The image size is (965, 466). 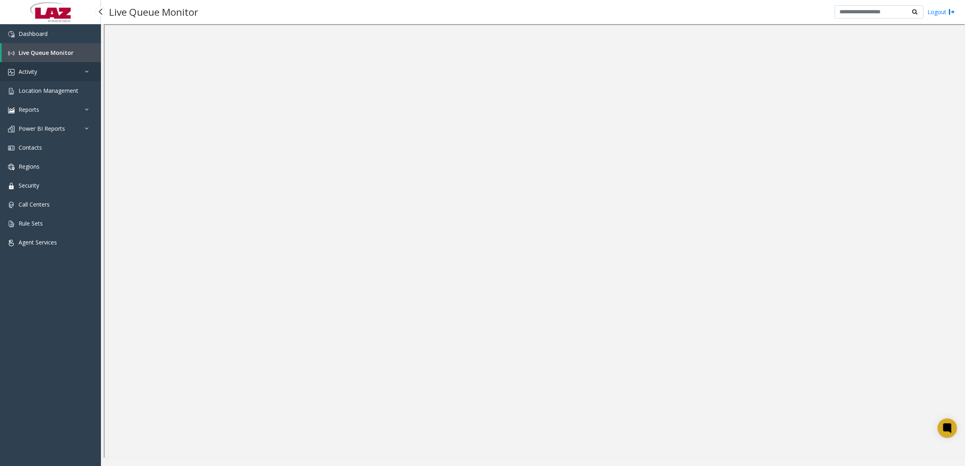 I want to click on h3: Live Queue Monitor, so click(x=153, y=12).